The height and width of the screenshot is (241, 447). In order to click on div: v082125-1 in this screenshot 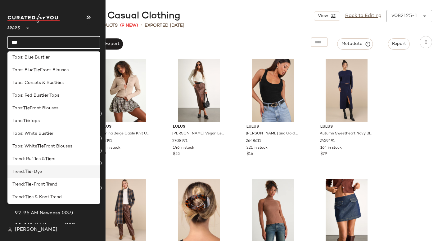, I will do `click(404, 16)`.